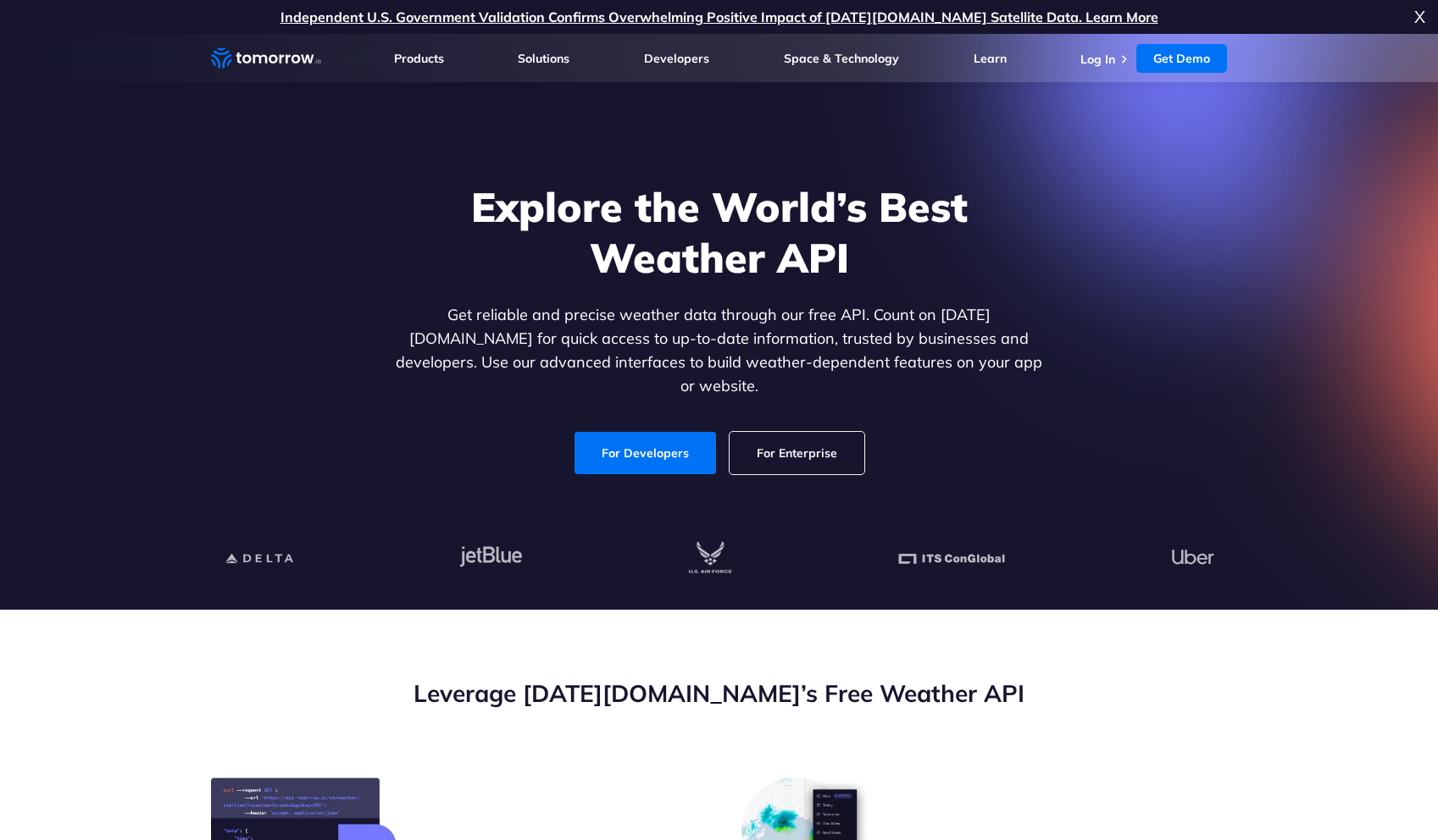 The width and height of the screenshot is (1438, 840). I want to click on a: Solutions, so click(543, 58).